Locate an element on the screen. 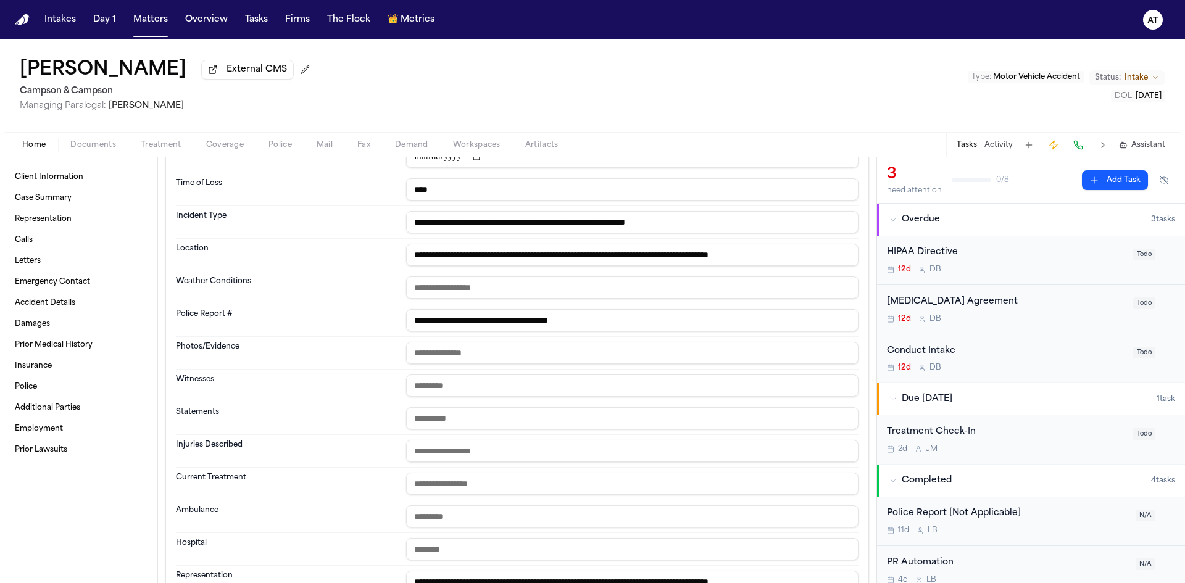  a: Overview is located at coordinates (206, 20).